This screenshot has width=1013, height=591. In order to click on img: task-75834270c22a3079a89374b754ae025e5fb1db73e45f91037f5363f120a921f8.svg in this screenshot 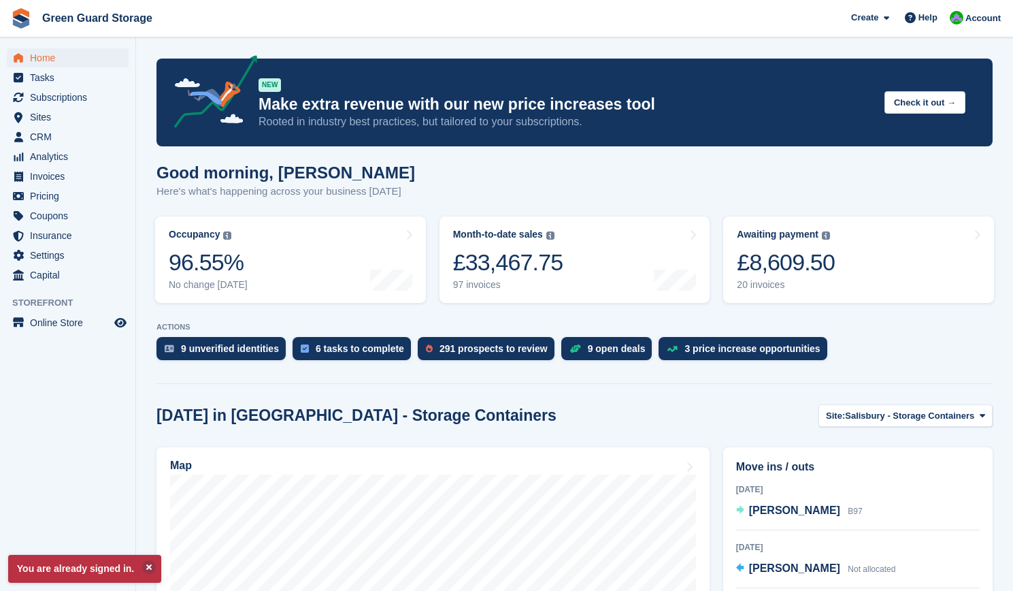, I will do `click(305, 348)`.